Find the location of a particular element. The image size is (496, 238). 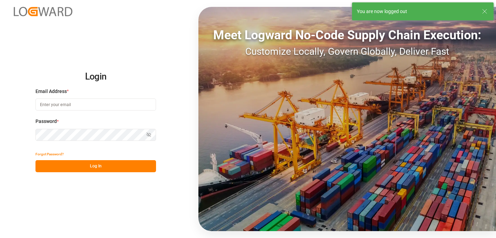

img: Logward_new_orange.png is located at coordinates (43, 11).